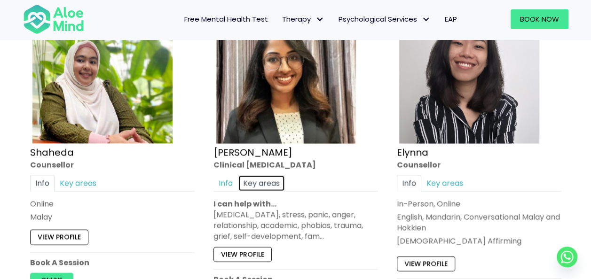 The image size is (591, 279). I want to click on p: I can help with…, so click(296, 204).